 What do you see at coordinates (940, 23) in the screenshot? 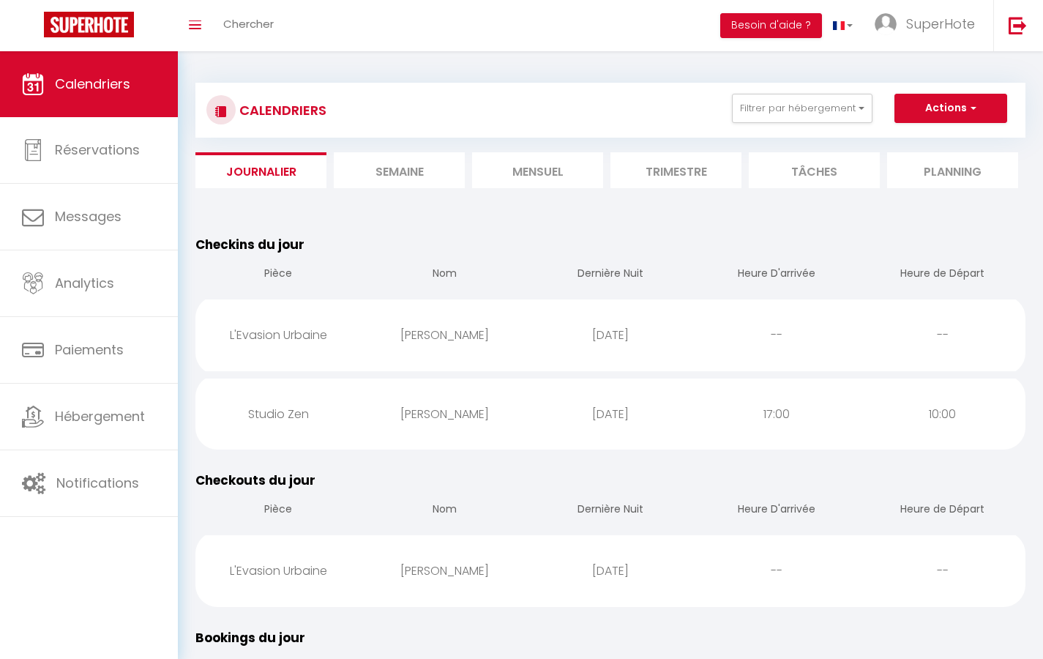
I see `span: SuperHote` at bounding box center [940, 23].